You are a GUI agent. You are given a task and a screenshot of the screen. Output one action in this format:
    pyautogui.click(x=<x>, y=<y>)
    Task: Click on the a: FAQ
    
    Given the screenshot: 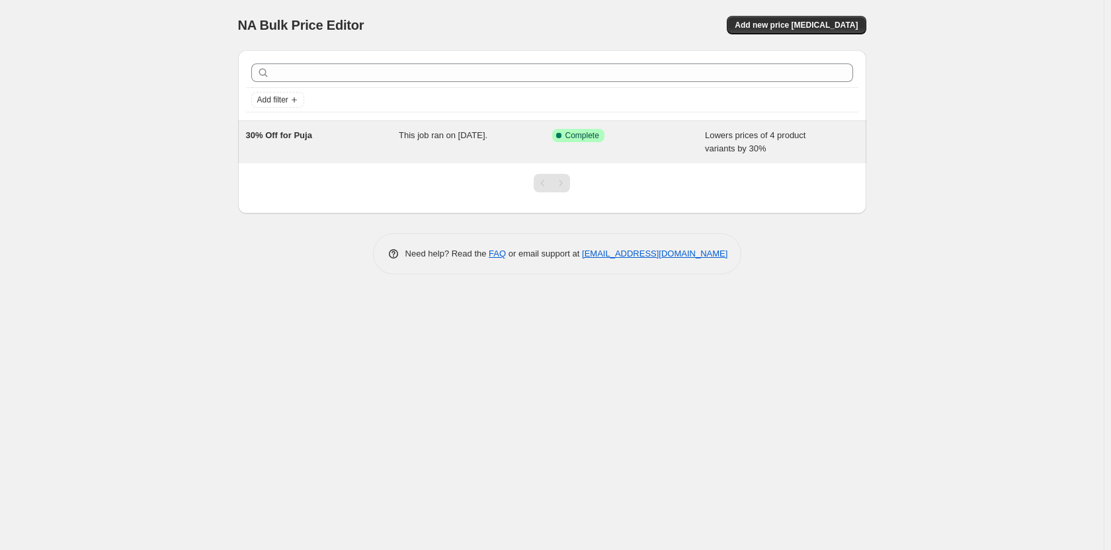 What is the action you would take?
    pyautogui.click(x=497, y=253)
    